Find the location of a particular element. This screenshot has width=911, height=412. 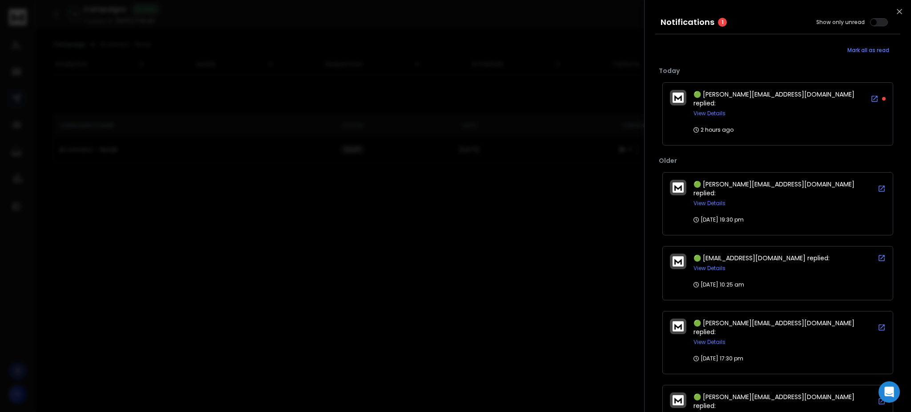

label: Show only unread is located at coordinates (841, 22).